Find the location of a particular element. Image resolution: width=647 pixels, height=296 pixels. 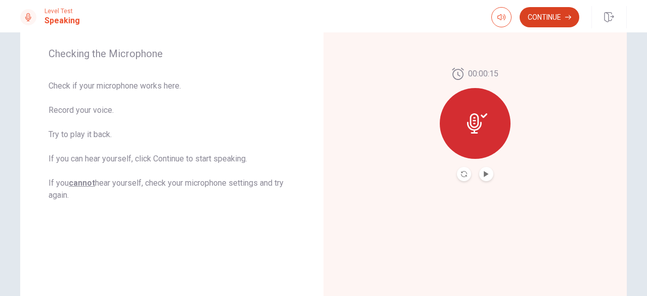

span: Checking the Microphone is located at coordinates (172, 54).